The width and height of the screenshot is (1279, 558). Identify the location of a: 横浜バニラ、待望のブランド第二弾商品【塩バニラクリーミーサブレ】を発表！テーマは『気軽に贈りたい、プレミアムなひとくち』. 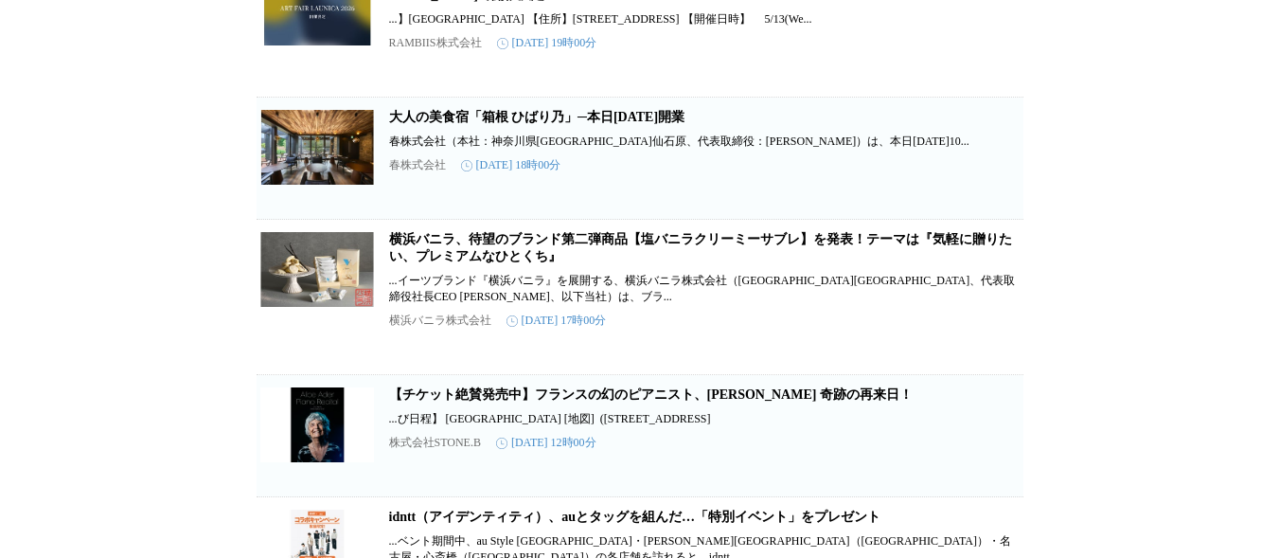
(701, 247).